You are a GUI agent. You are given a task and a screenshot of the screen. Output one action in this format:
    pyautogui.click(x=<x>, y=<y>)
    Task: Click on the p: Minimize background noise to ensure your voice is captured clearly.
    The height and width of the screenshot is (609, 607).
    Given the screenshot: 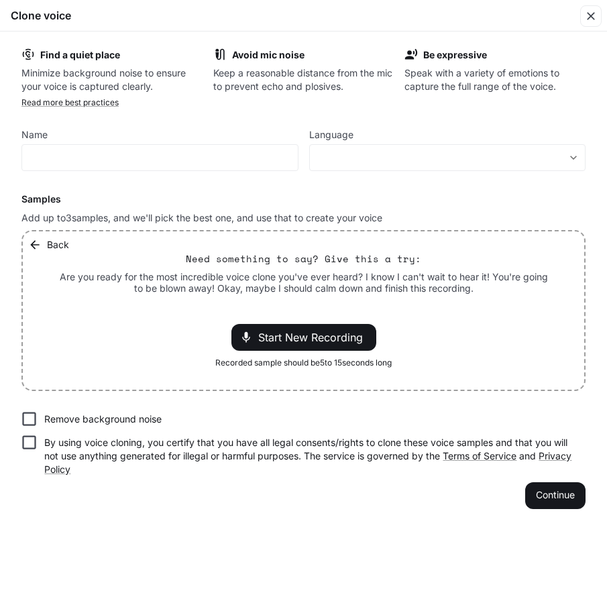 What is the action you would take?
    pyautogui.click(x=112, y=80)
    